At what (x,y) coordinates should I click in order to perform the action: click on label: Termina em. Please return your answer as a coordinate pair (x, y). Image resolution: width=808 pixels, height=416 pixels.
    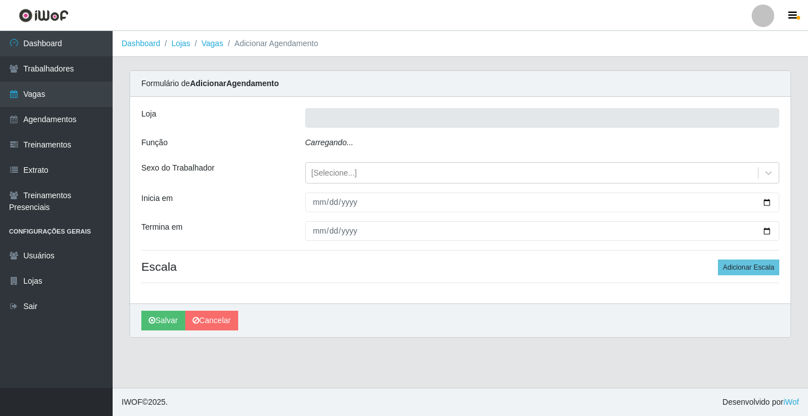
    Looking at the image, I should click on (162, 227).